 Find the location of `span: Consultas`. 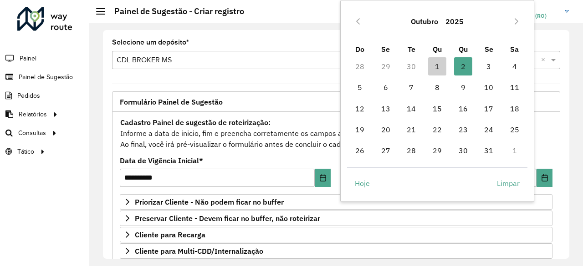

span: Consultas is located at coordinates (32, 133).